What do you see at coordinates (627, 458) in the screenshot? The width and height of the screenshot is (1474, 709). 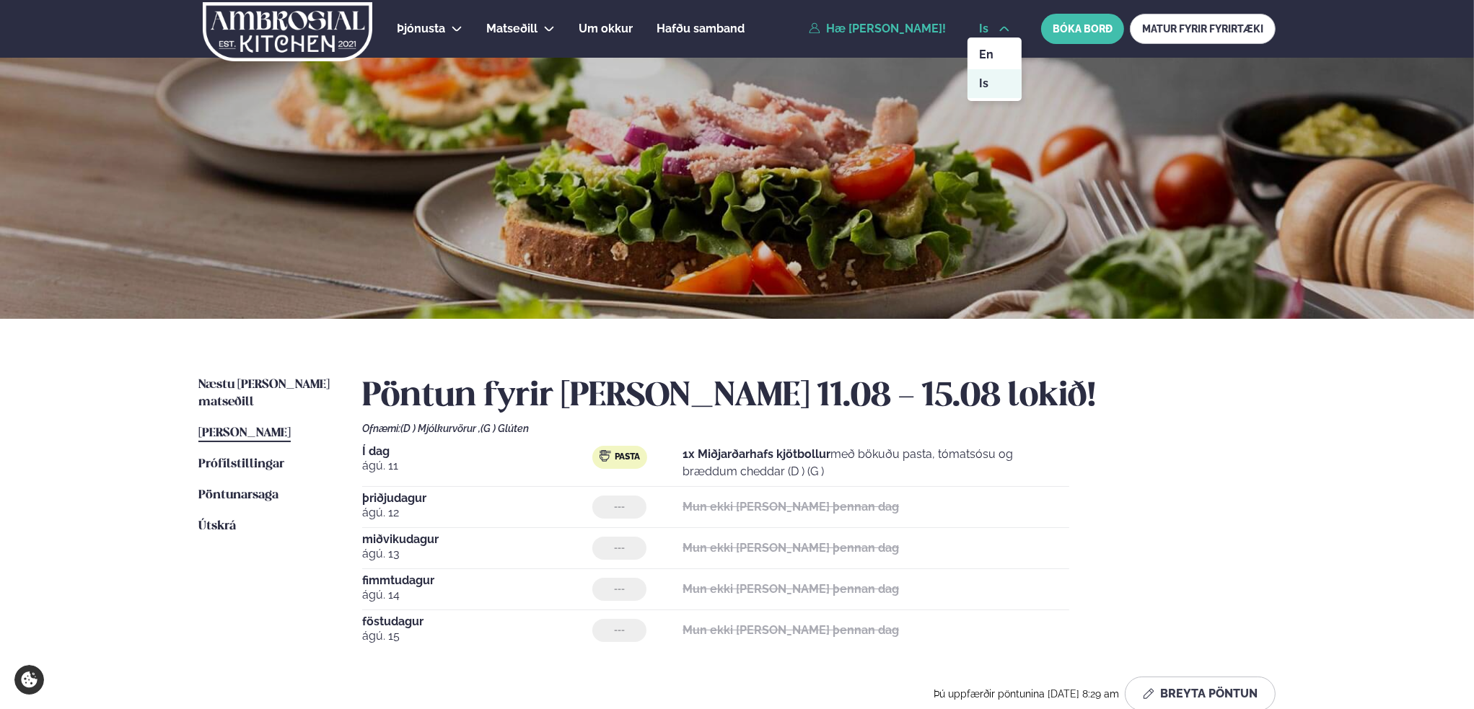 I see `span: Pasta` at bounding box center [627, 458].